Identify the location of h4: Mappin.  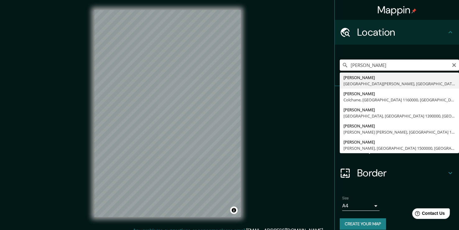
(397, 10).